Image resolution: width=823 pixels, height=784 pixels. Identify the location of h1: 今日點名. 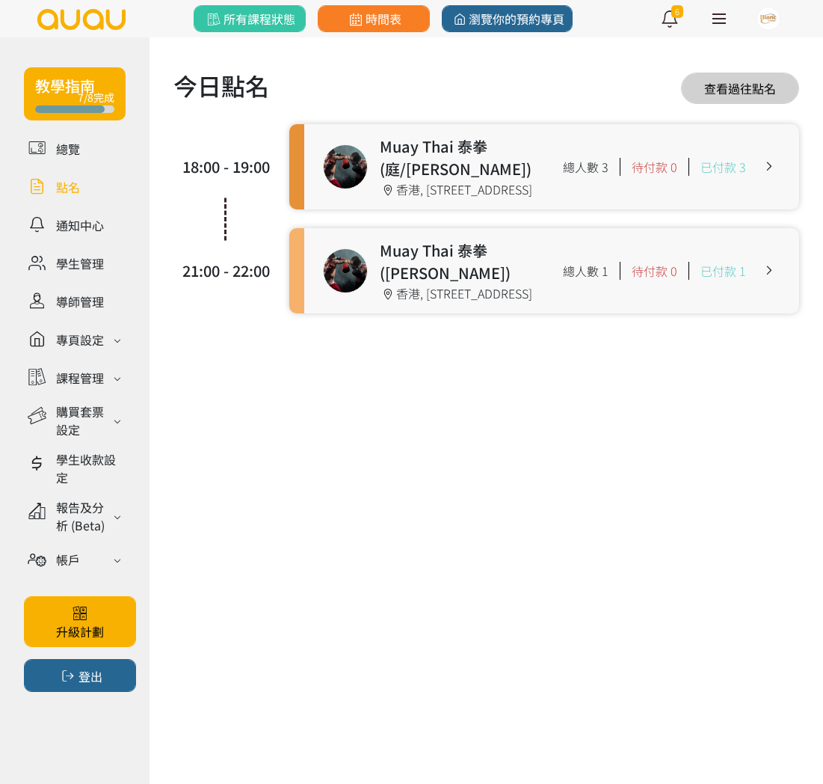
(221, 85).